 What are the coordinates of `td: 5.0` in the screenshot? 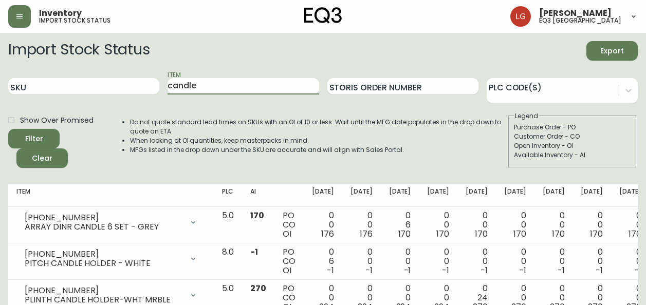 It's located at (228, 225).